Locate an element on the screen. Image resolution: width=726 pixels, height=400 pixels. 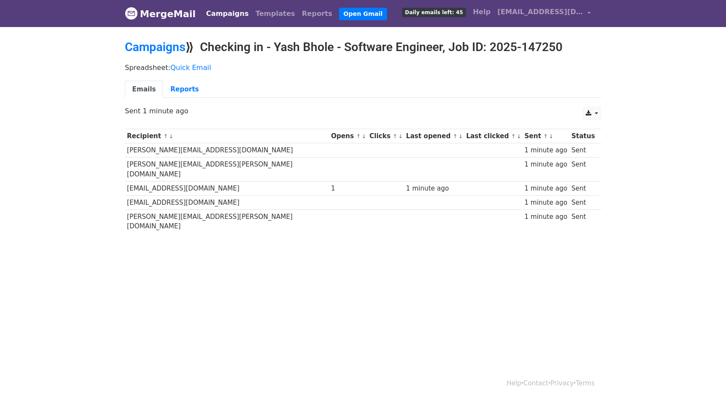
th: Last clicked is located at coordinates (494, 136).